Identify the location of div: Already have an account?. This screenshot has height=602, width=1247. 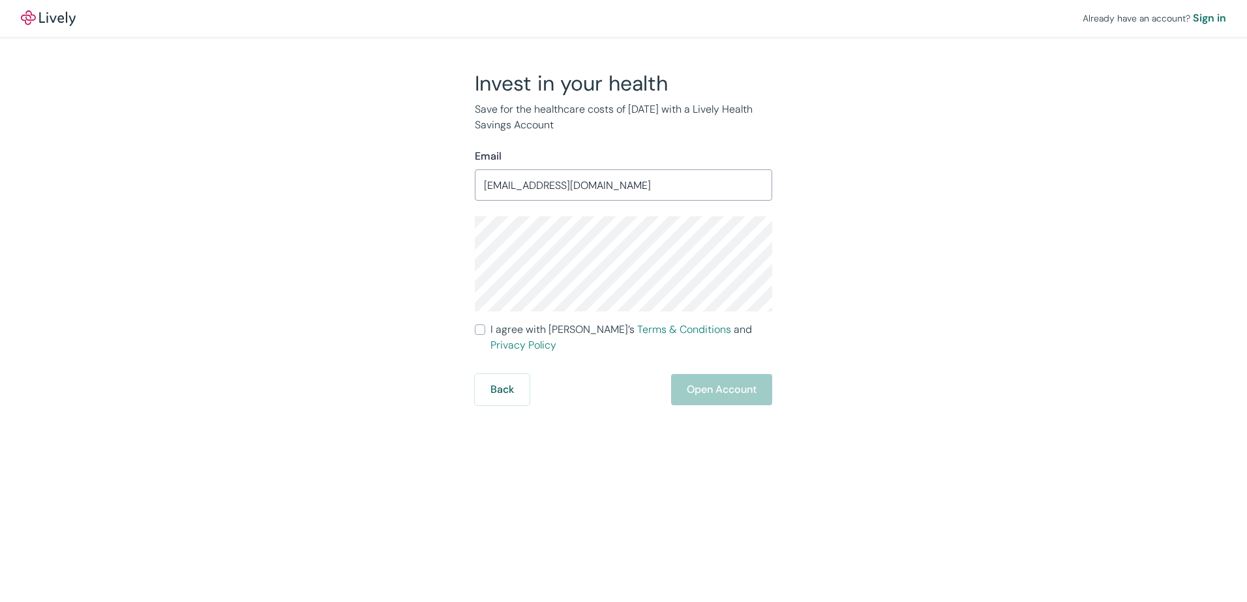
(1154, 18).